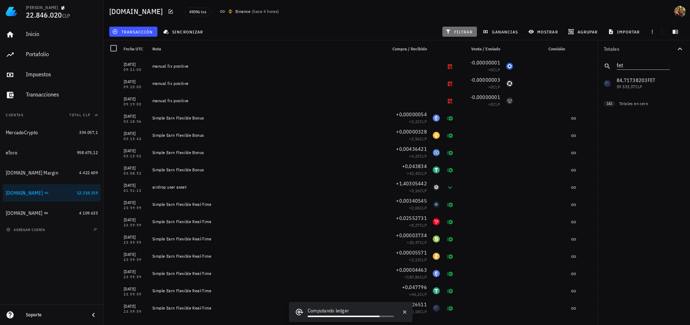 Image resolution: width=690 pixels, height=325 pixels. What do you see at coordinates (510, 101) in the screenshot?
I see `div: IOTA-icon` at bounding box center [510, 101].